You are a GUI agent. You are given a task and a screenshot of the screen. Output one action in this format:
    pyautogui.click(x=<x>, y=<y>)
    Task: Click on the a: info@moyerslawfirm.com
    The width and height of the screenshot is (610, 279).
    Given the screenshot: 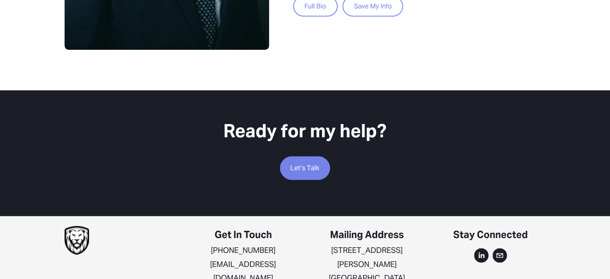 What is the action you would take?
    pyautogui.click(x=499, y=255)
    